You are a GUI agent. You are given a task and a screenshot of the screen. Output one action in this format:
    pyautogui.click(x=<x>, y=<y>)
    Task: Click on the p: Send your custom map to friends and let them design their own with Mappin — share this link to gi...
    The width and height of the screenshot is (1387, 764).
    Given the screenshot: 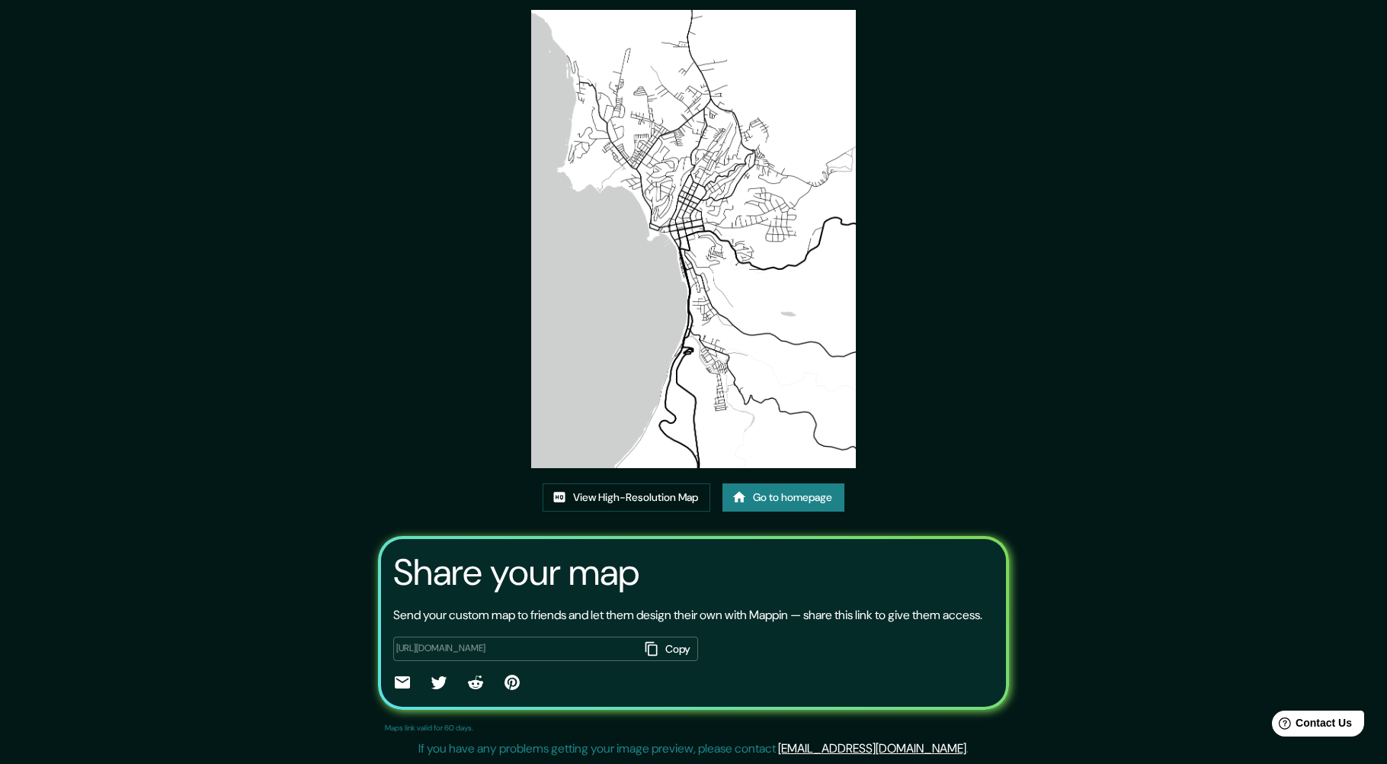 What is the action you would take?
    pyautogui.click(x=688, y=615)
    